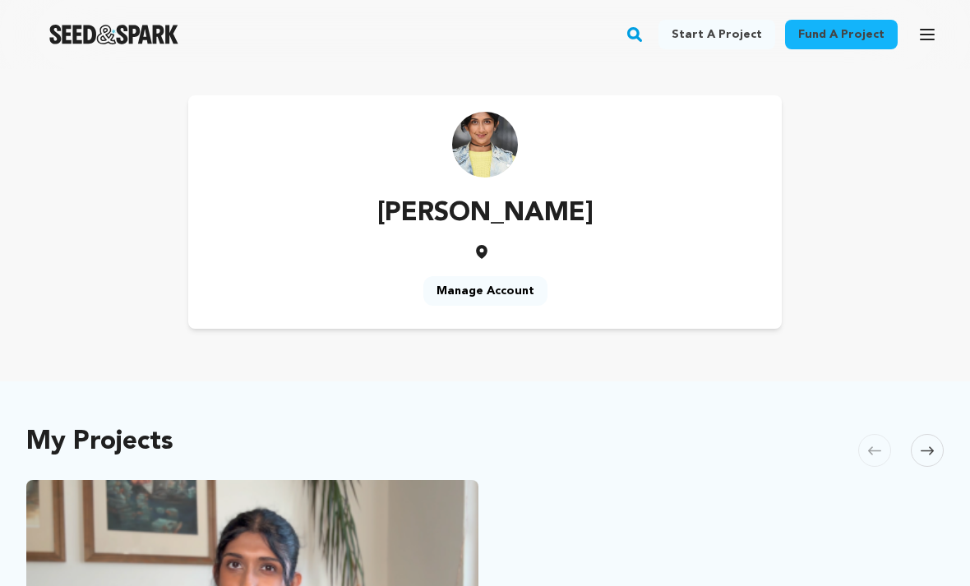 This screenshot has width=970, height=586. What do you see at coordinates (485, 145) in the screenshot?
I see `img: https://seedandspark-static.s3.us-east-2.amazonaws.com/images/User/001/397/046/medium/6b3437fd7c8...` at bounding box center [485, 145].